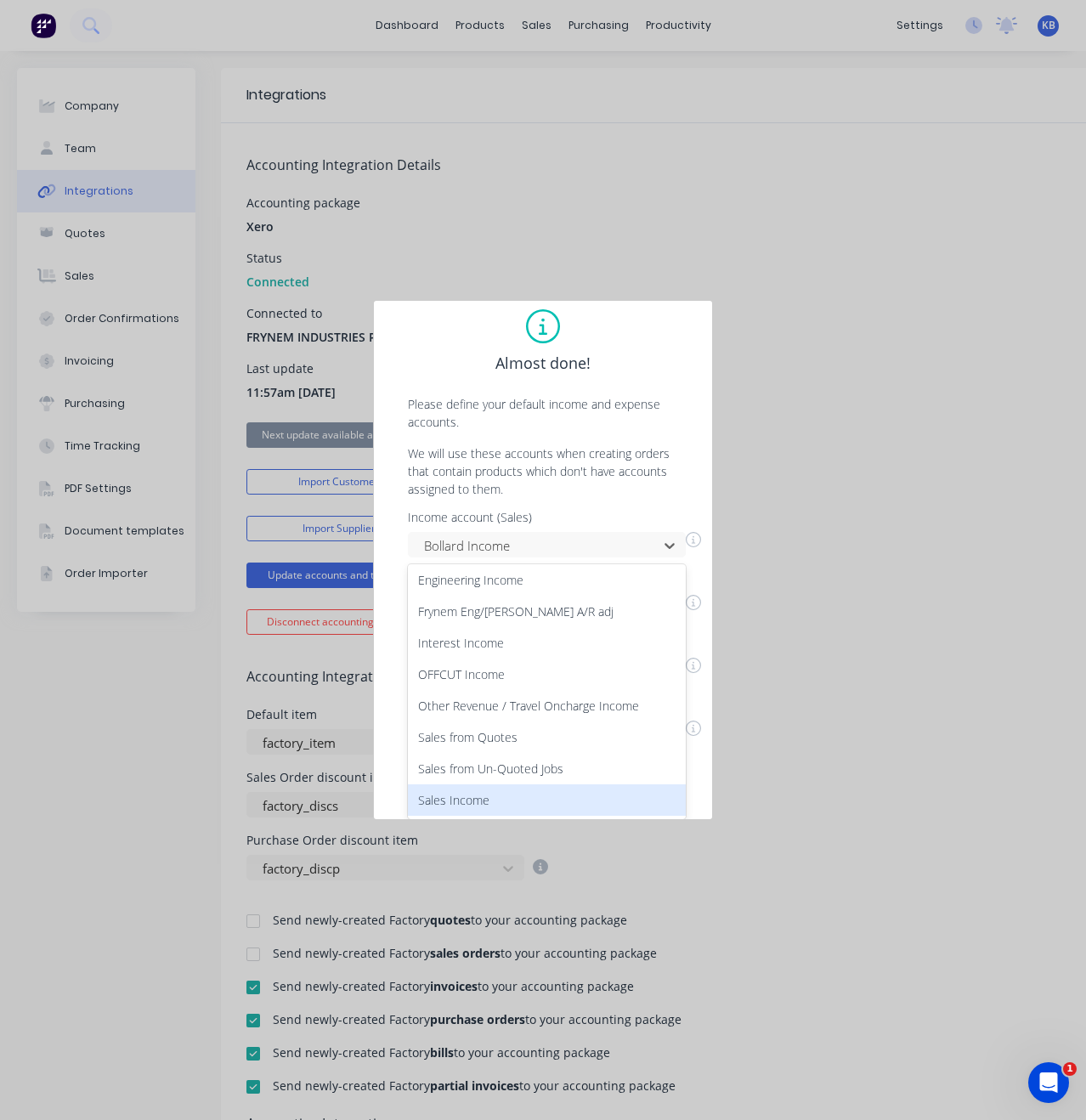 This screenshot has height=1120, width=1086. Describe the element at coordinates (547, 800) in the screenshot. I see `div: Sales Income` at that location.